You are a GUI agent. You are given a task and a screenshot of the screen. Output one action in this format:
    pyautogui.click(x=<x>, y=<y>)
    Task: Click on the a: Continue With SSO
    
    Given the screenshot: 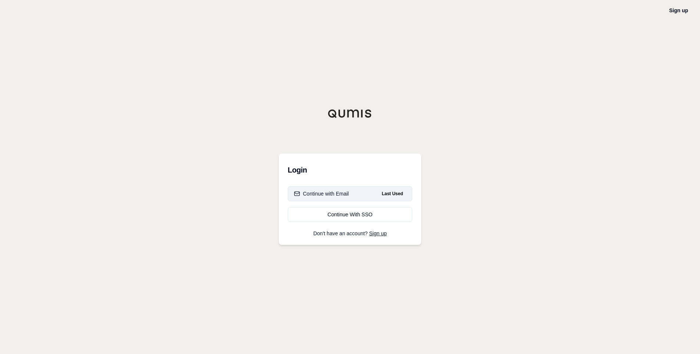 What is the action you would take?
    pyautogui.click(x=350, y=214)
    